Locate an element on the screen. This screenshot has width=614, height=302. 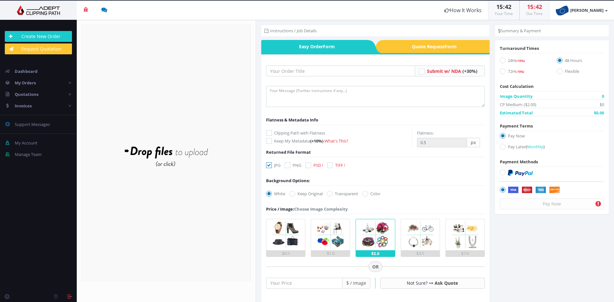
span: Estimated Total is located at coordinates (516, 113).